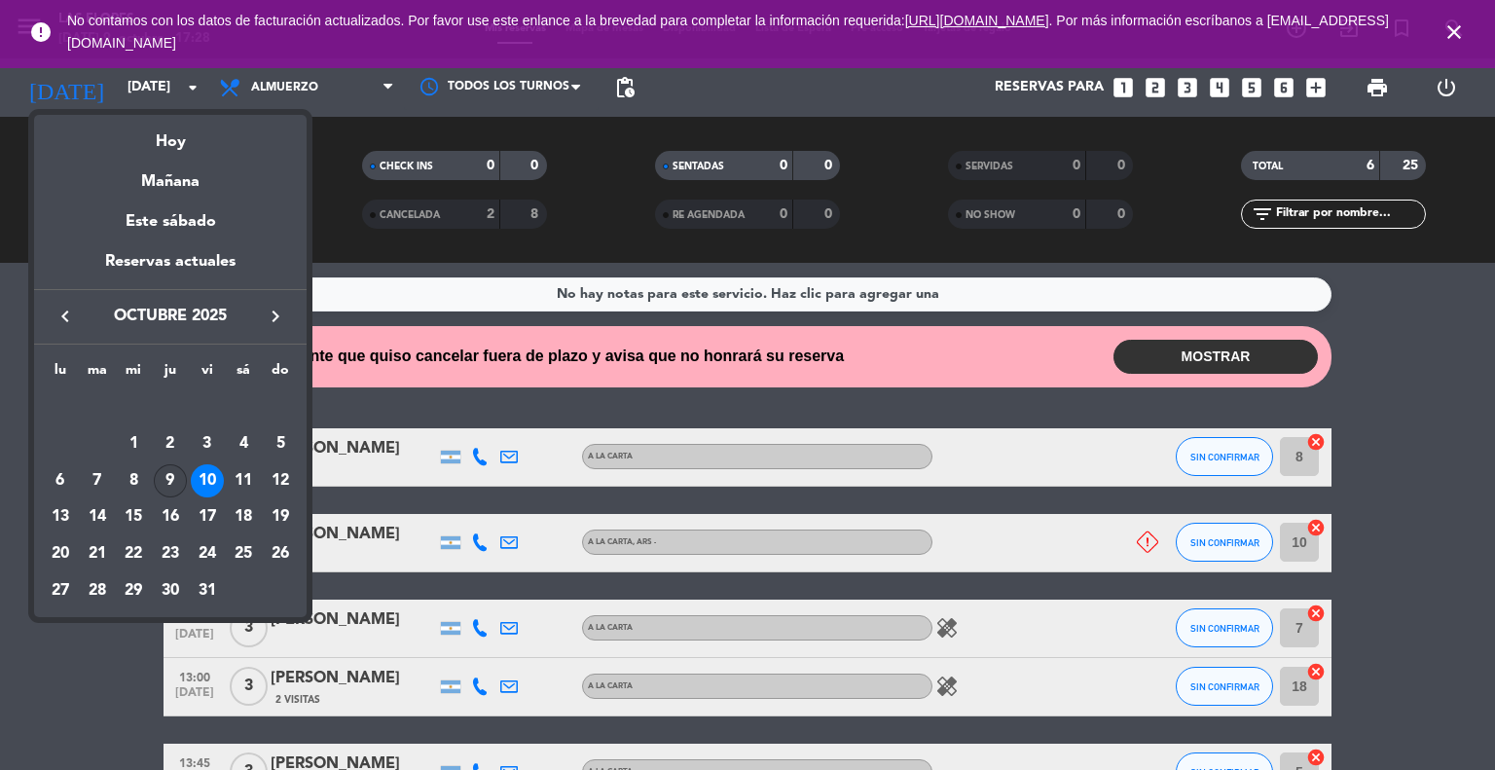 This screenshot has height=770, width=1495. Describe the element at coordinates (60, 591) in the screenshot. I see `div: 27` at that location.